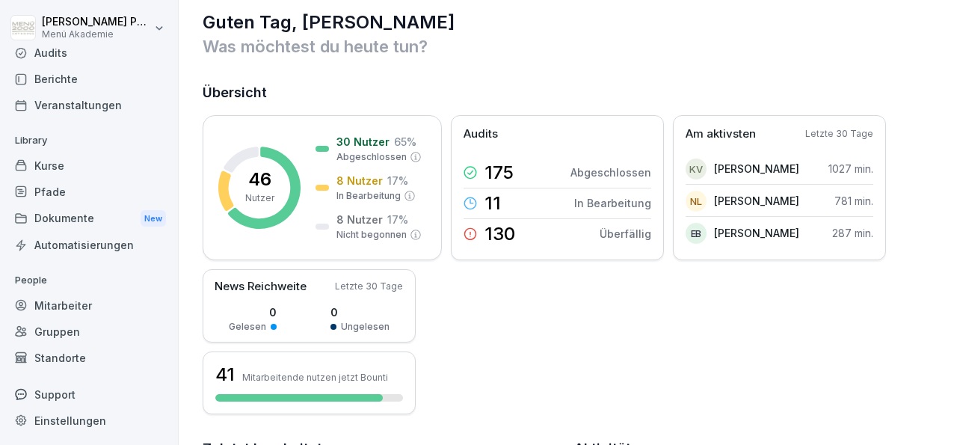 This screenshot has width=957, height=445. I want to click on p: 287 min., so click(852, 233).